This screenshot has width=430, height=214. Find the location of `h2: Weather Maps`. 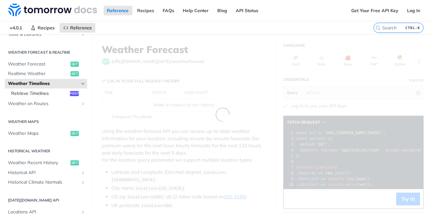

h2: Weather Maps is located at coordinates (46, 122).